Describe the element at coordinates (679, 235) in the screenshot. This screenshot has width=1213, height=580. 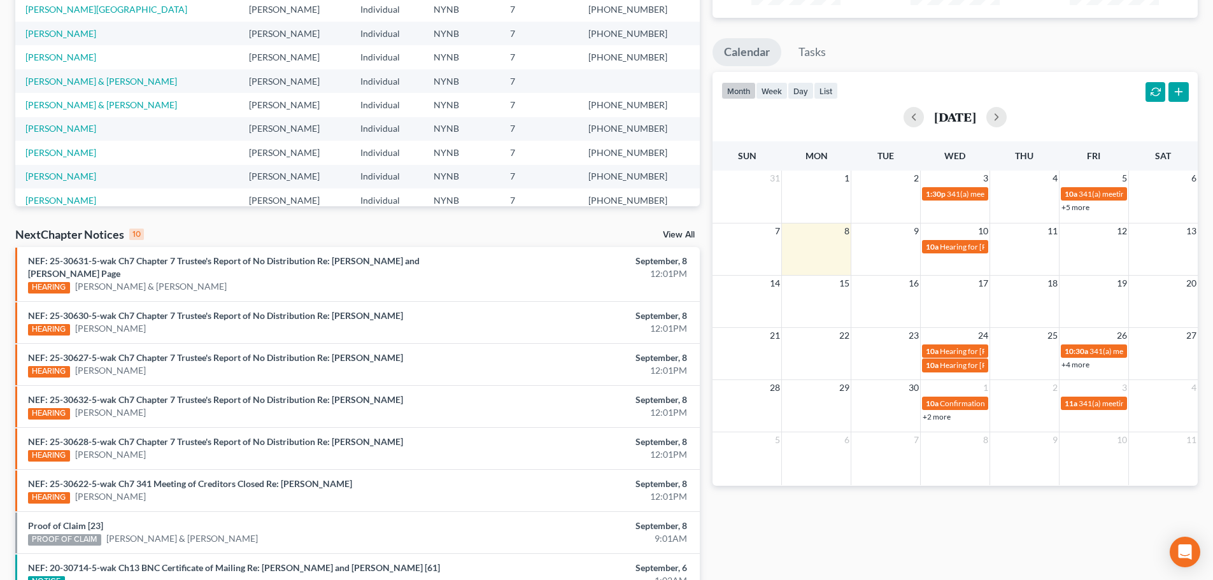
I see `a: View All` at that location.